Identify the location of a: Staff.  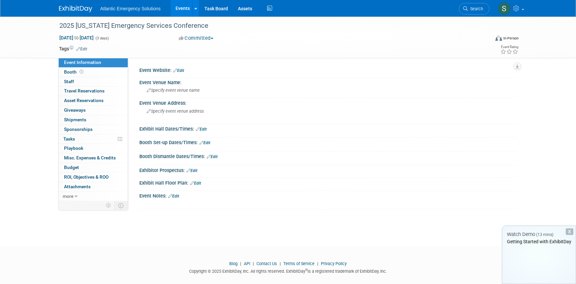
(93, 82).